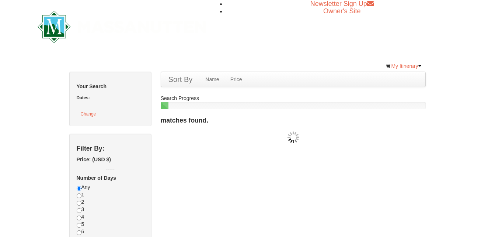 The height and width of the screenshot is (237, 495). What do you see at coordinates (181, 79) in the screenshot?
I see `a: Sort By` at bounding box center [181, 79].